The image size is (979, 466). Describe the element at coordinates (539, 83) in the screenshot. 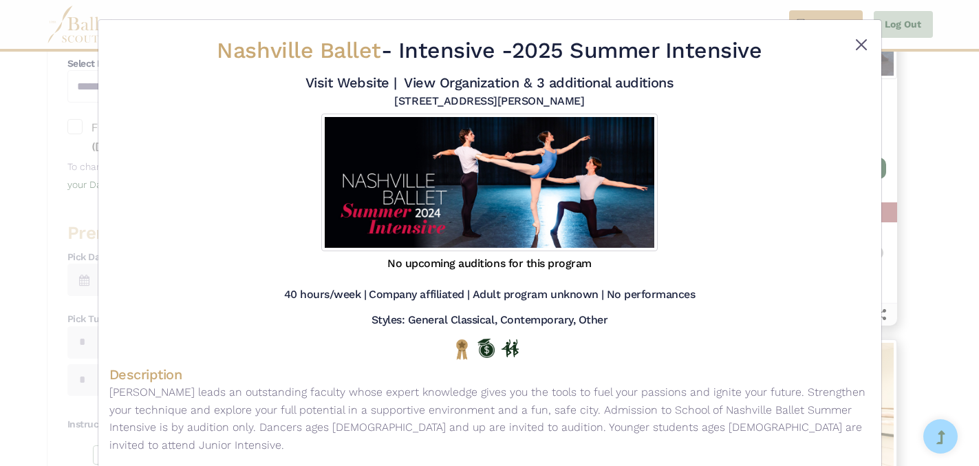

I see `a: View Organization & 3 additional auditions` at that location.